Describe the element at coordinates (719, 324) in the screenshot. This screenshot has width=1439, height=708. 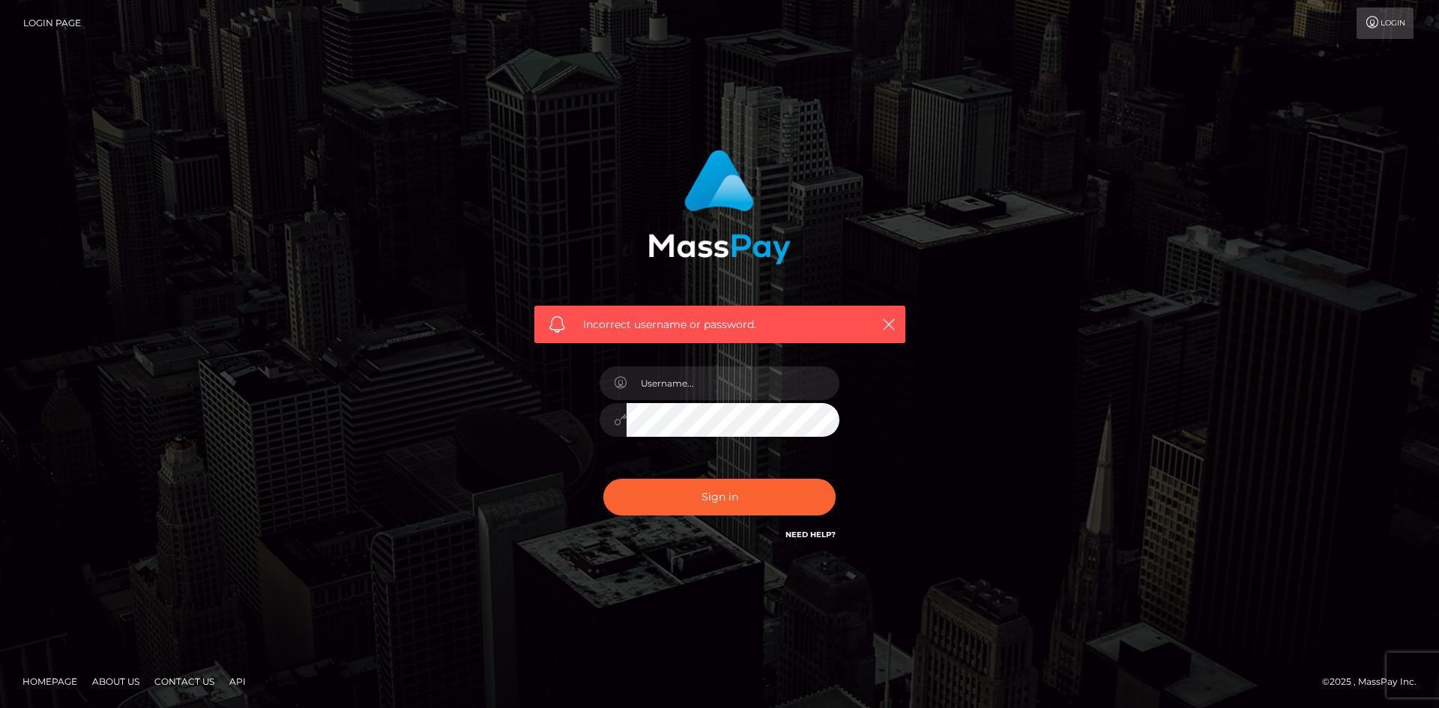
I see `span: Incorrect username or password.` at that location.